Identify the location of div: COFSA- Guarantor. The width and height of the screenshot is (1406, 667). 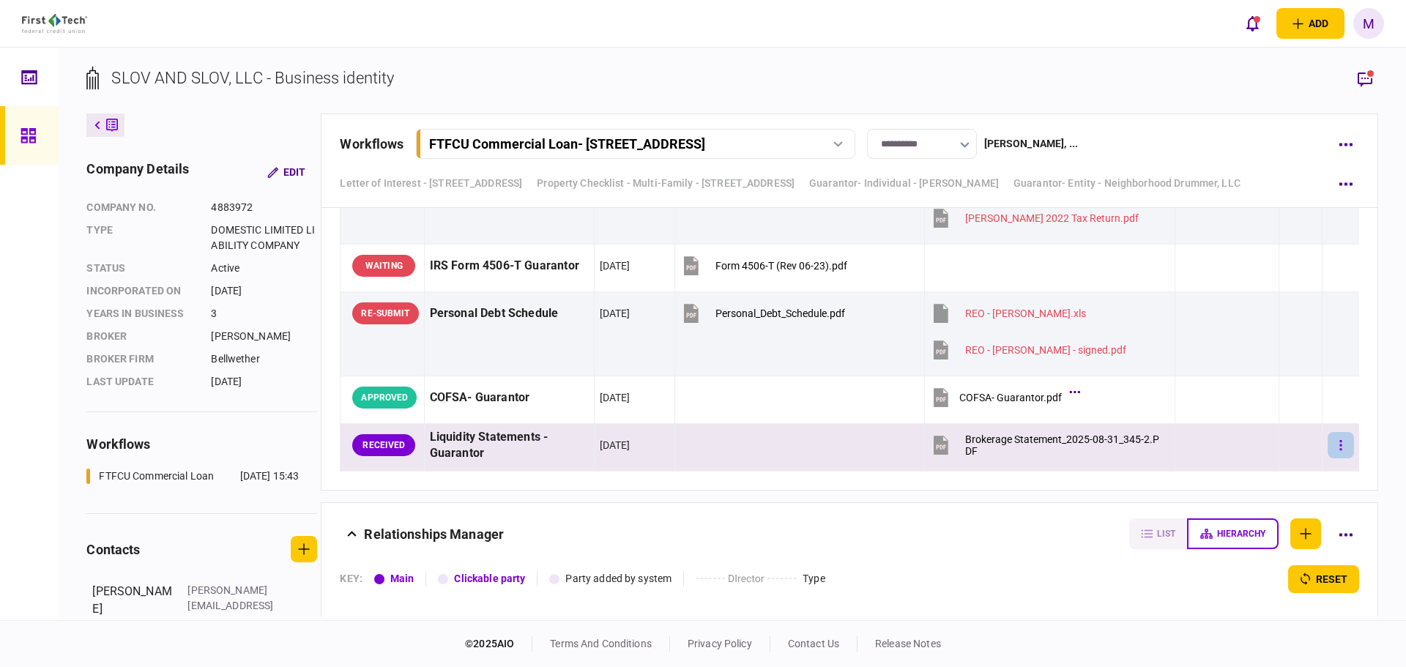
(509, 398).